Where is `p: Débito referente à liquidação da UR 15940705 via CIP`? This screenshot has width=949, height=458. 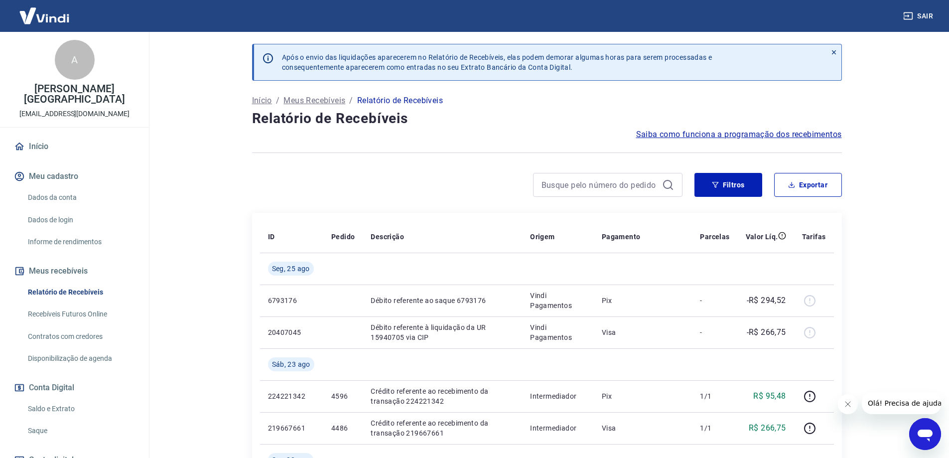
p: Débito referente à liquidação da UR 15940705 via CIP is located at coordinates (443, 332).